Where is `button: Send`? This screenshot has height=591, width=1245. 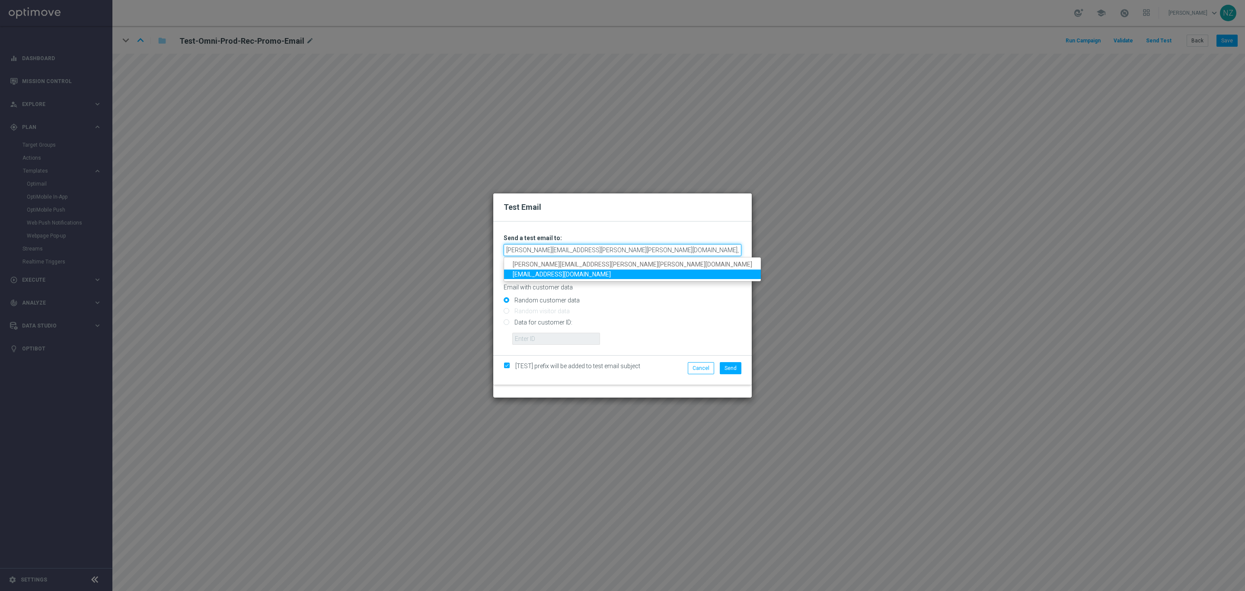 button: Send is located at coordinates (731, 368).